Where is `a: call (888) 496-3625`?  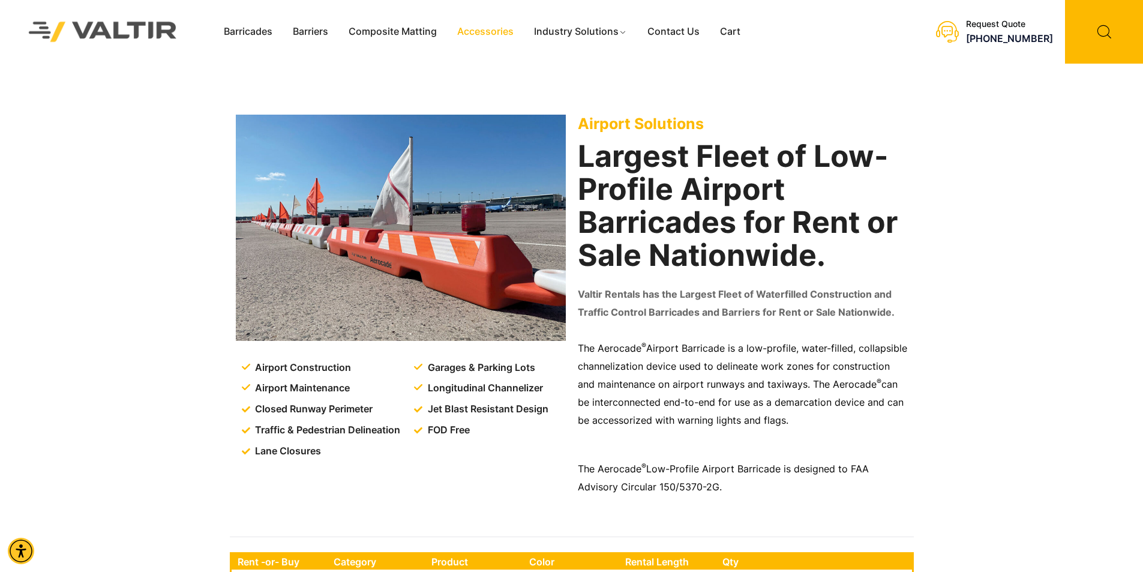 a: call (888) 496-3625 is located at coordinates (1010, 38).